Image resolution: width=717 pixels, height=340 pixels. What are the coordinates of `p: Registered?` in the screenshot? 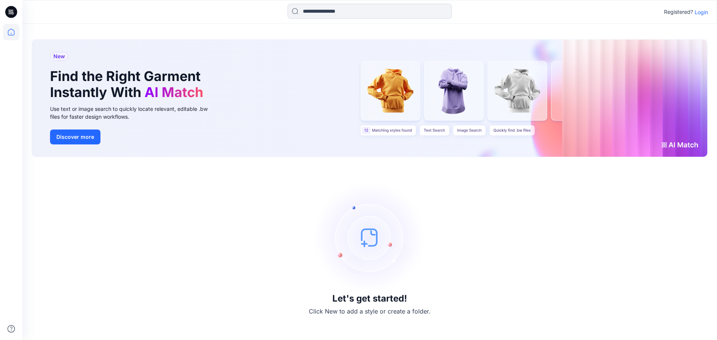 It's located at (679, 12).